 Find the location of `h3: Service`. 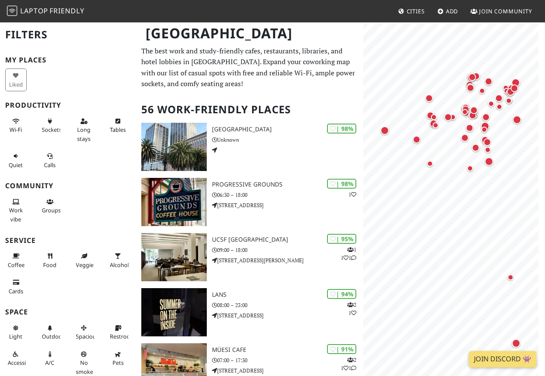

h3: Service is located at coordinates (68, 241).